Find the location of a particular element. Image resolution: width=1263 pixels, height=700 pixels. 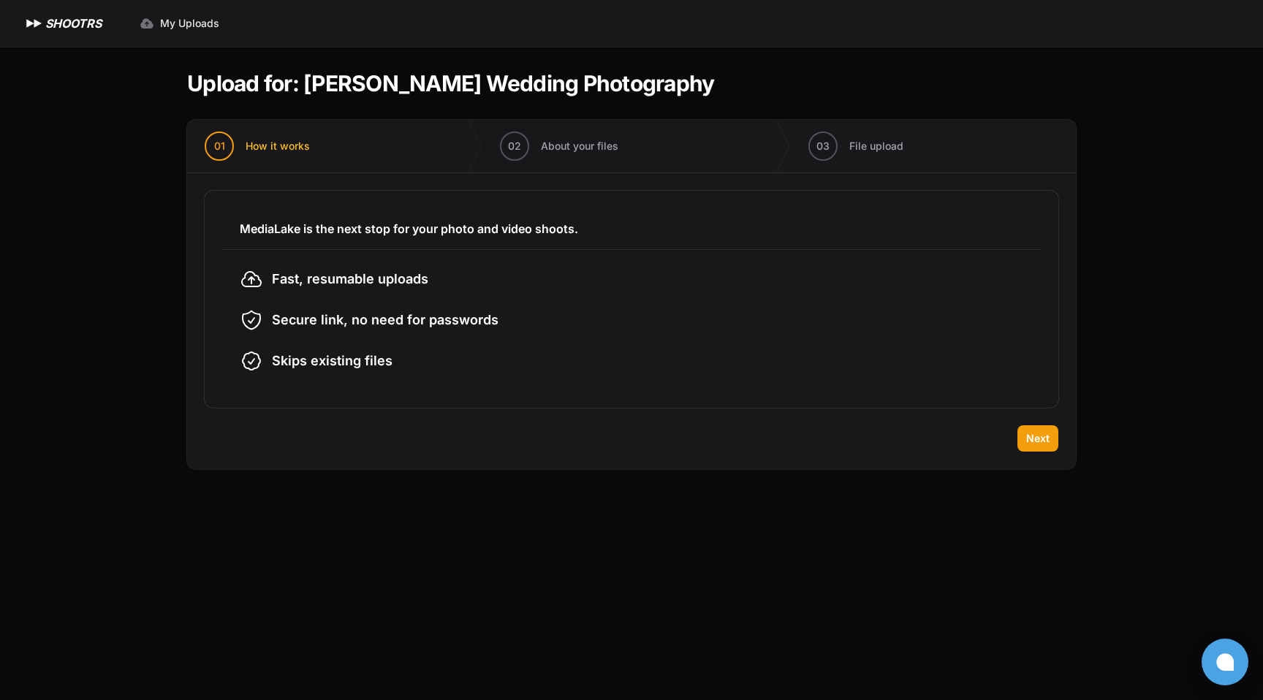

span: 03 is located at coordinates (823, 146).